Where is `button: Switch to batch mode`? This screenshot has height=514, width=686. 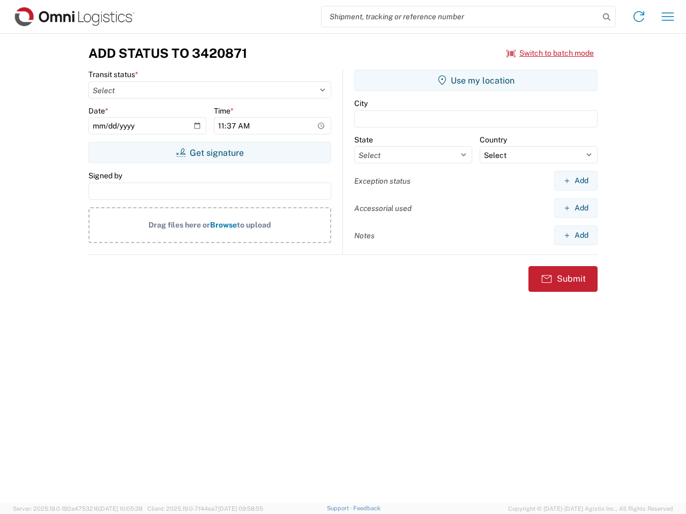
button: Switch to batch mode is located at coordinates (550, 53).